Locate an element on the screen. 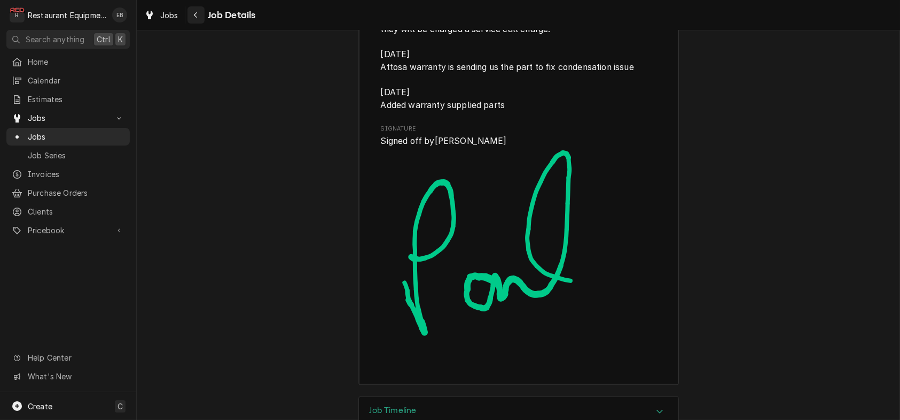  span: Calendar is located at coordinates (76, 80).